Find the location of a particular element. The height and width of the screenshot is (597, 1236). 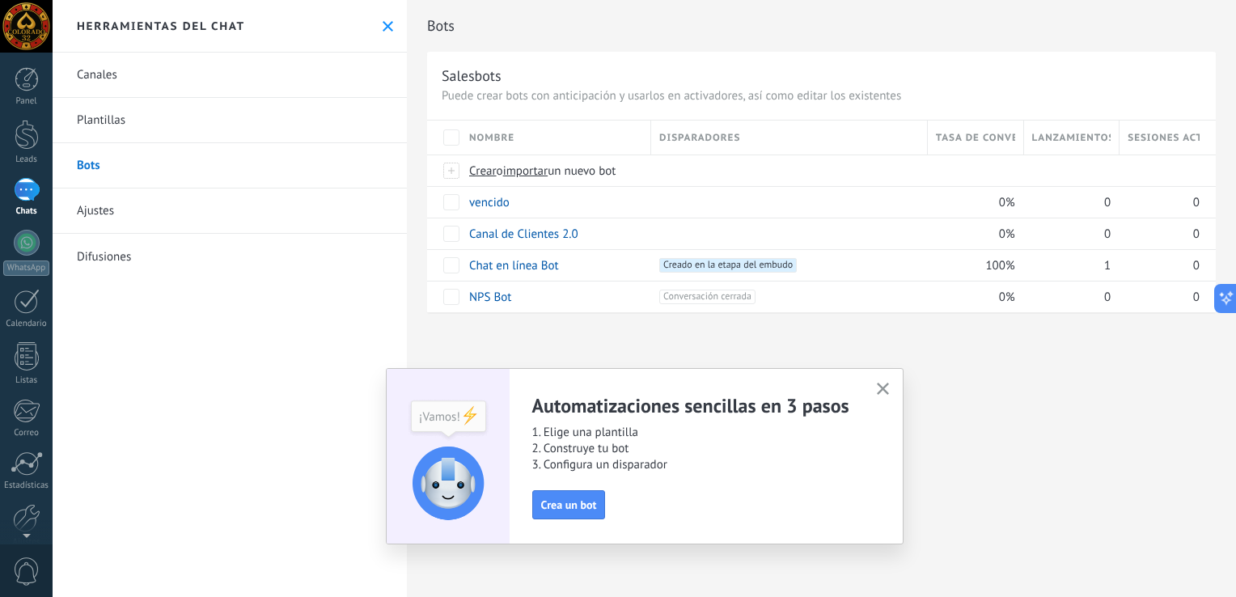

div: 100% is located at coordinates (971, 265).